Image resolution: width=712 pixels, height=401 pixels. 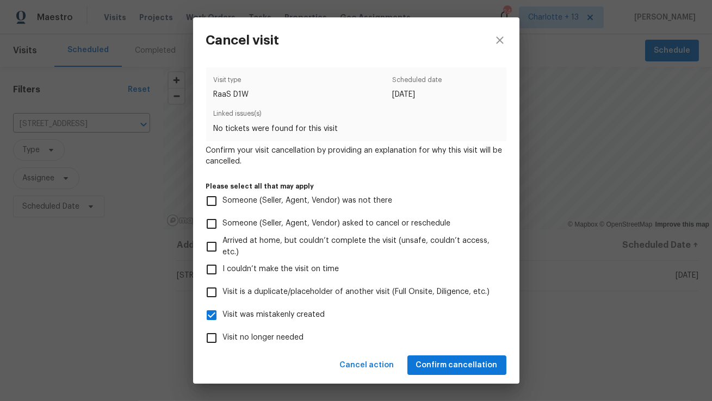 What do you see at coordinates (356, 187) in the screenshot?
I see `label: Please select all that may apply` at bounding box center [356, 187].